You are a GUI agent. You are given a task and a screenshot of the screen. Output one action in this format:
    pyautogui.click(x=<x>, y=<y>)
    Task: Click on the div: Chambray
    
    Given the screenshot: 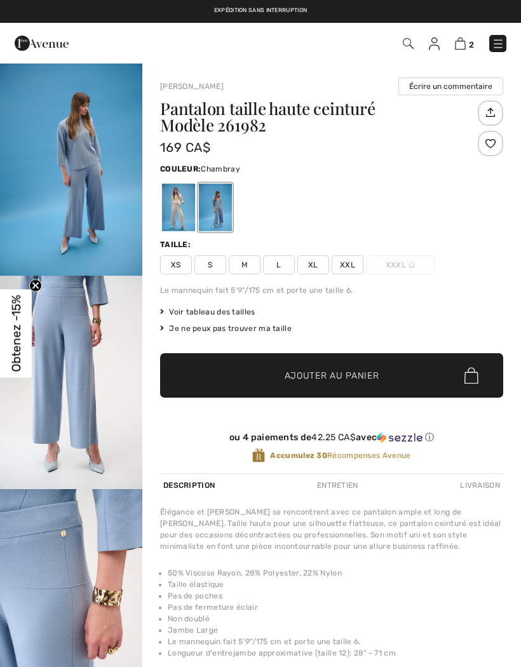 What is the action you would take?
    pyautogui.click(x=215, y=207)
    